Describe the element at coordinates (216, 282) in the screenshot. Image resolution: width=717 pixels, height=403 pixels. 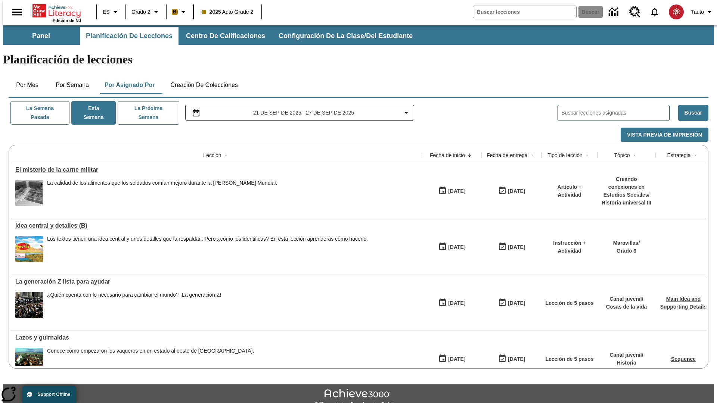
I see `div: La generación Z lista para ayudar` at that location.